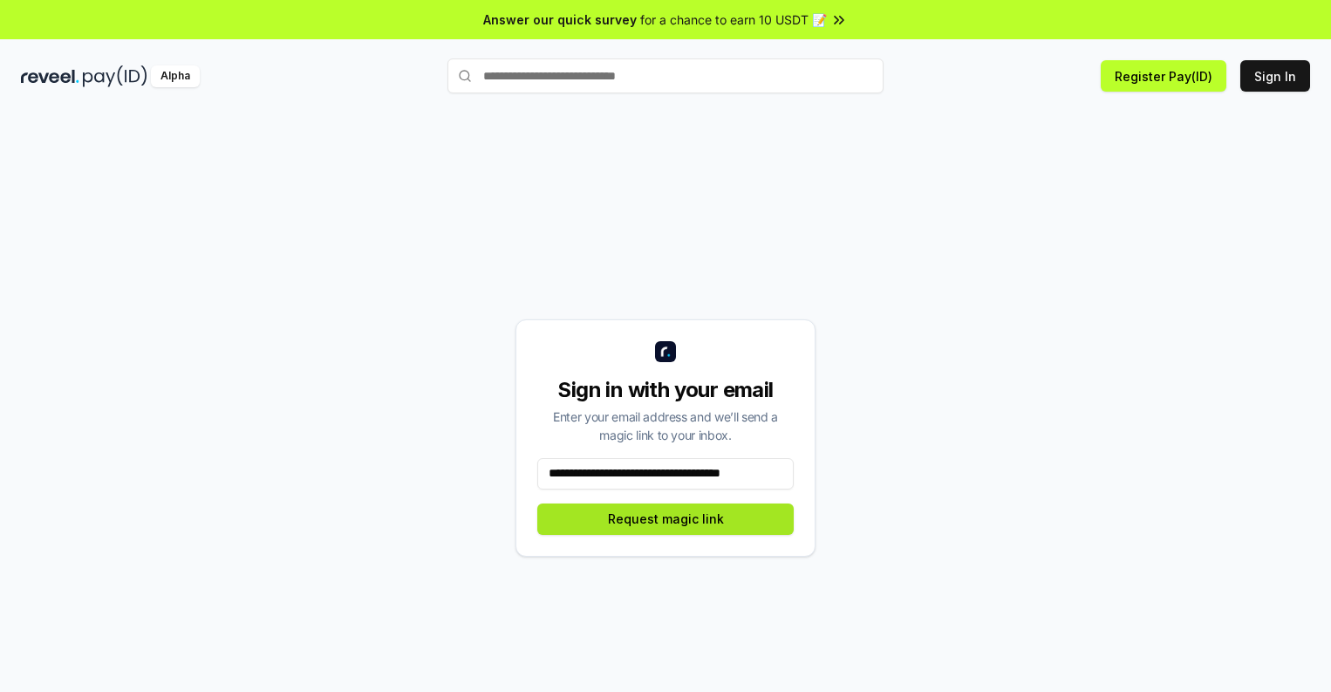  I want to click on span: Answer our quick survey, so click(560, 19).